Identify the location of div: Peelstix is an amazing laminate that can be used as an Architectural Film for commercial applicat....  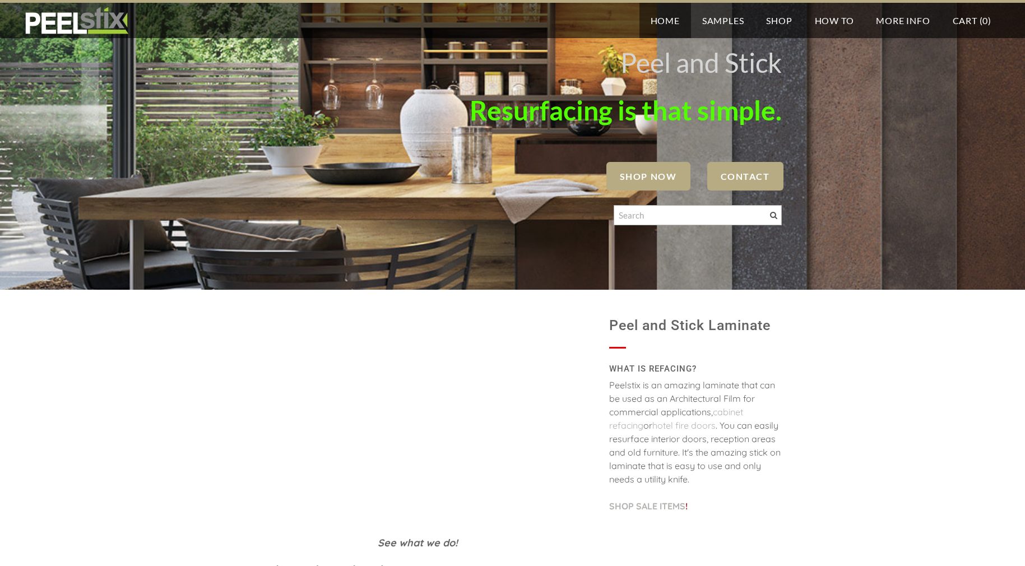
(696, 451).